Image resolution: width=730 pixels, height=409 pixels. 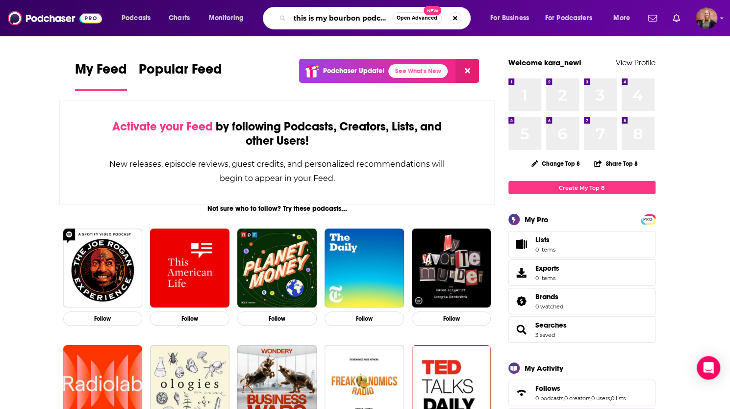 I want to click on button: Change Top 8, so click(x=556, y=163).